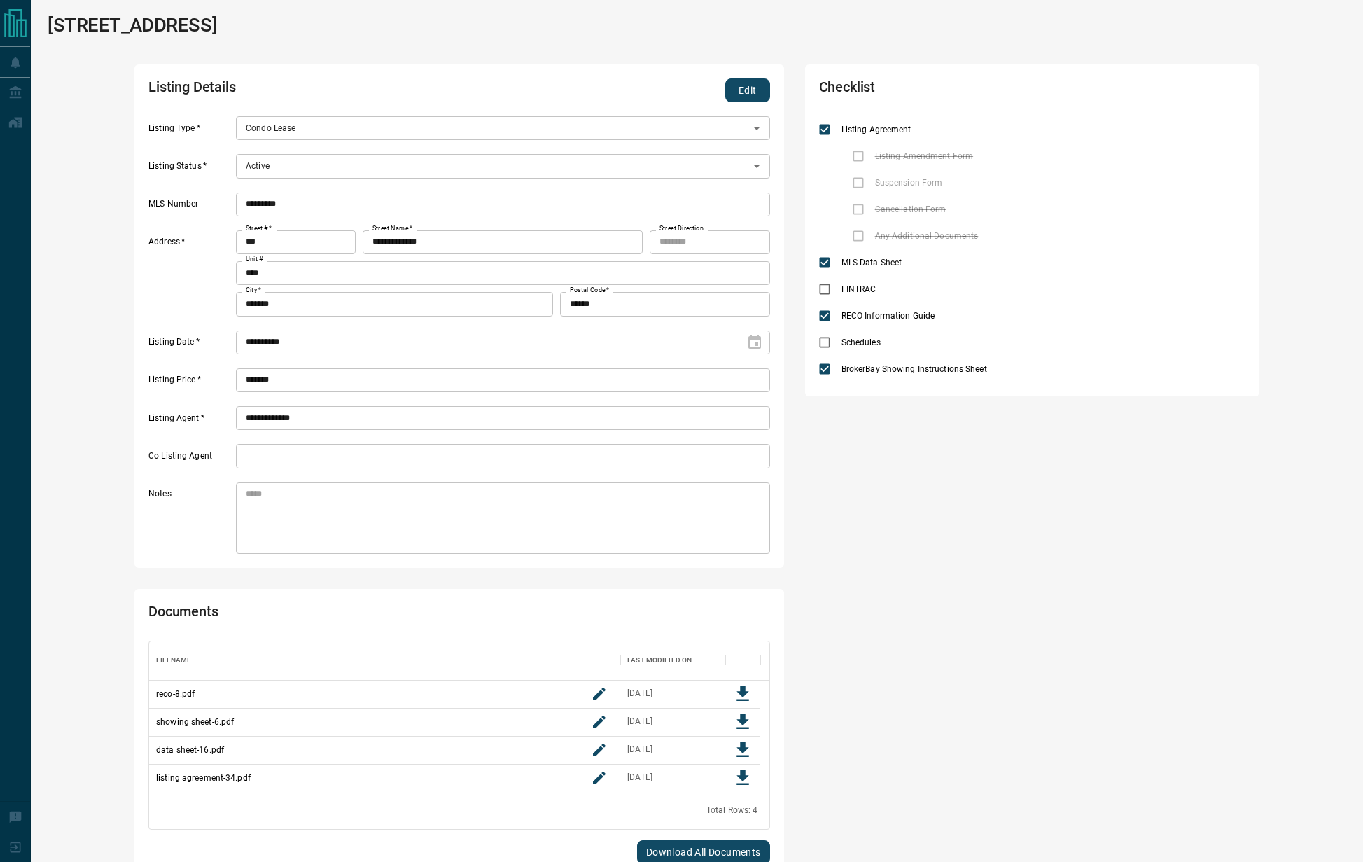 This screenshot has width=1363, height=862. I want to click on label: Listing Type, so click(190, 132).